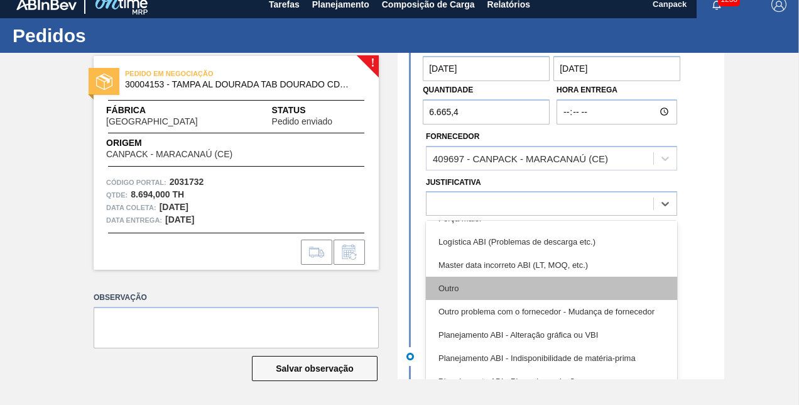  Describe the element at coordinates (136, 182) in the screenshot. I see `span: Código Portal:` at that location.